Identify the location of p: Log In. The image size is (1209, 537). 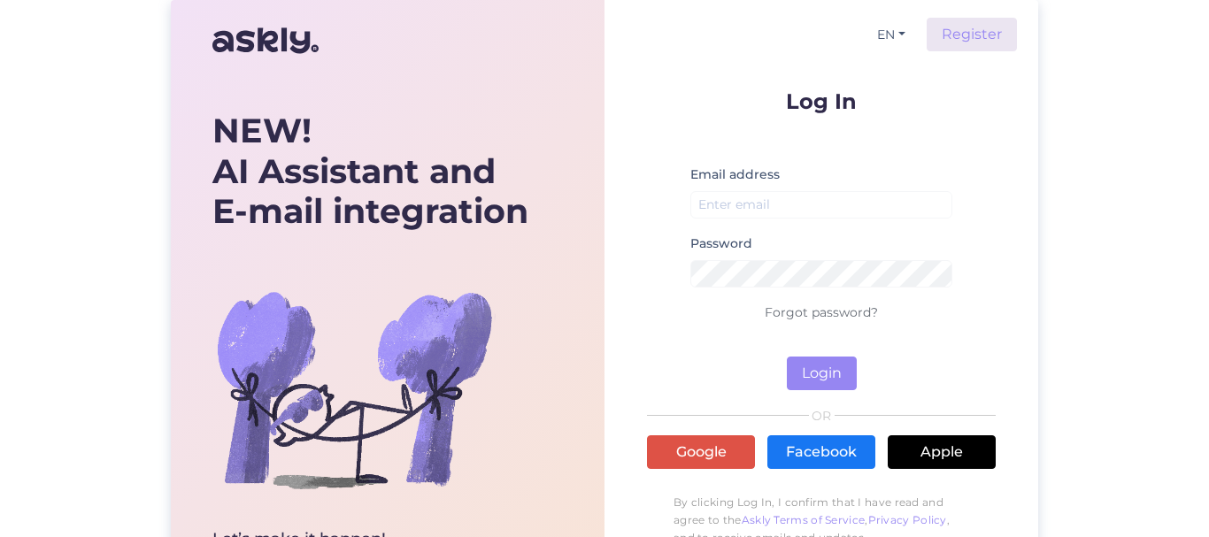
(822, 101).